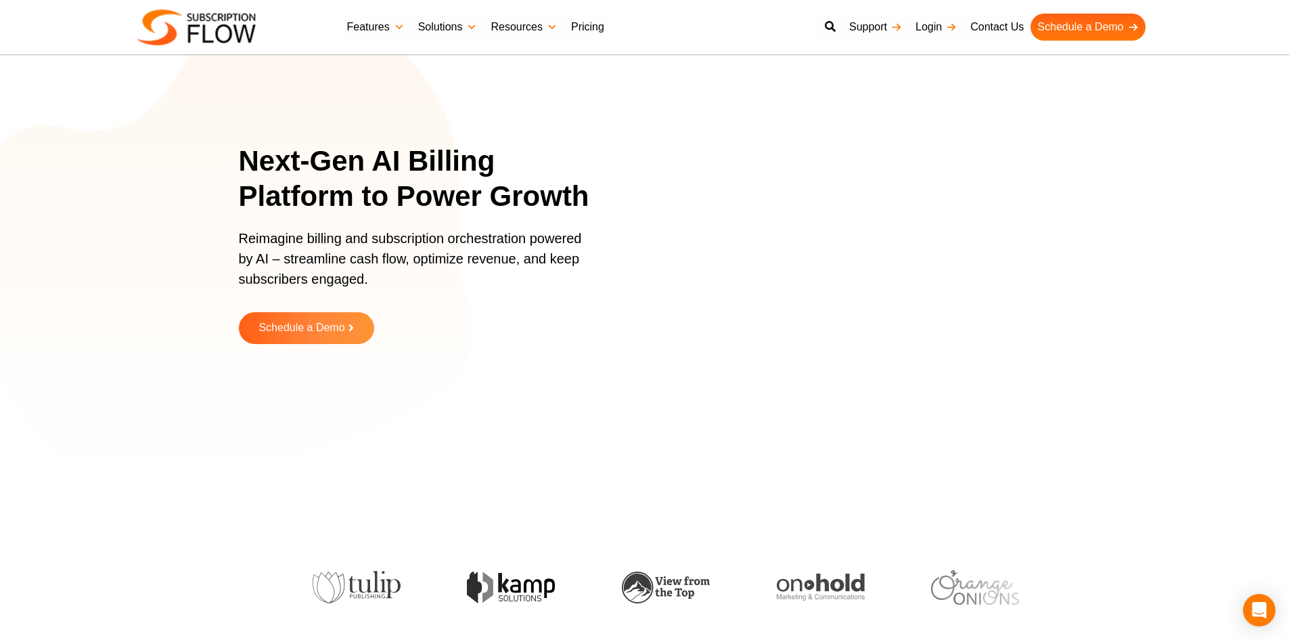 This screenshot has height=640, width=1289. Describe the element at coordinates (355, 587) in the screenshot. I see `img: tulip-publishing` at that location.